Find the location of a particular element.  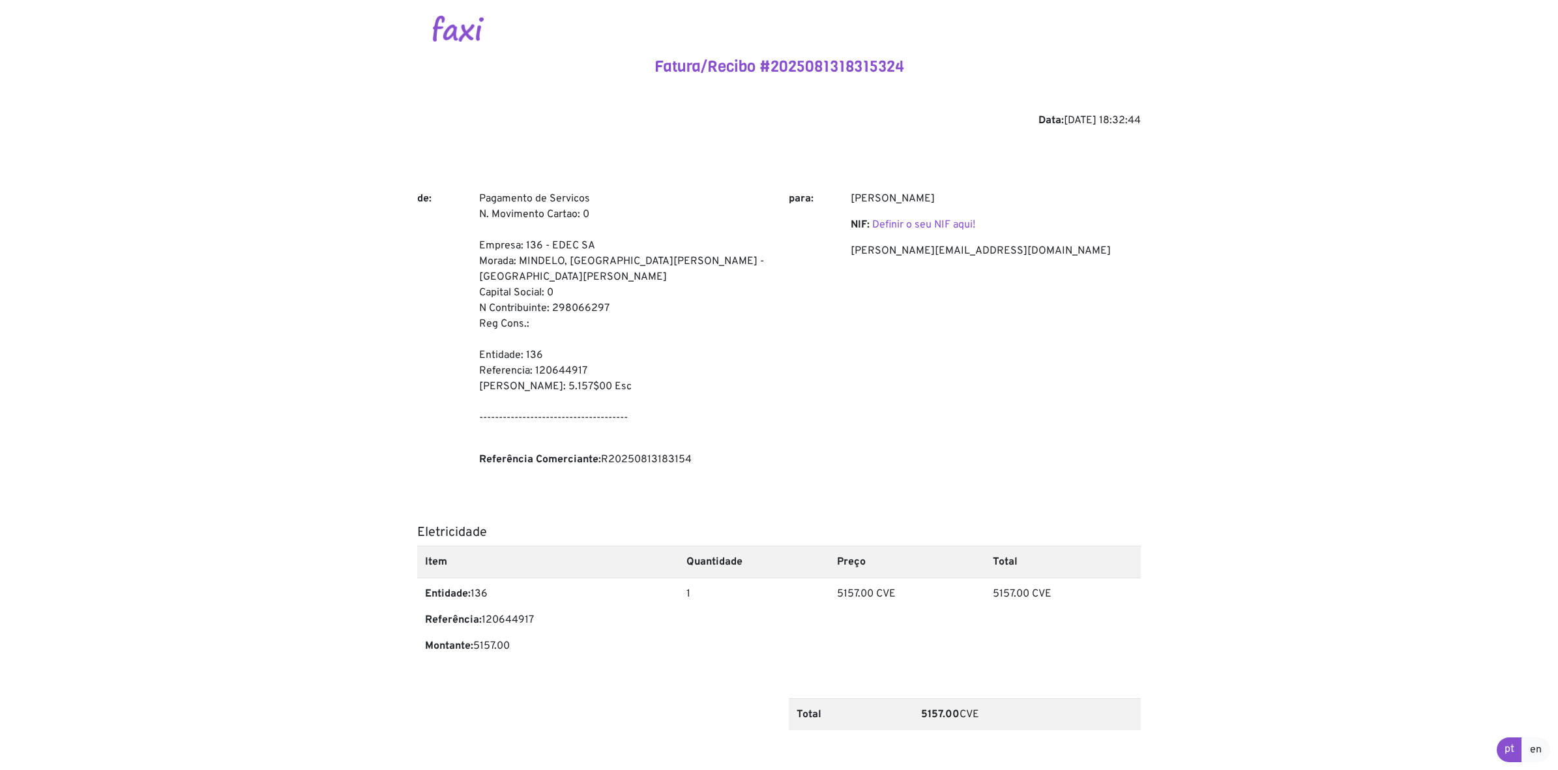

p: 5157.00 is located at coordinates (548, 646).